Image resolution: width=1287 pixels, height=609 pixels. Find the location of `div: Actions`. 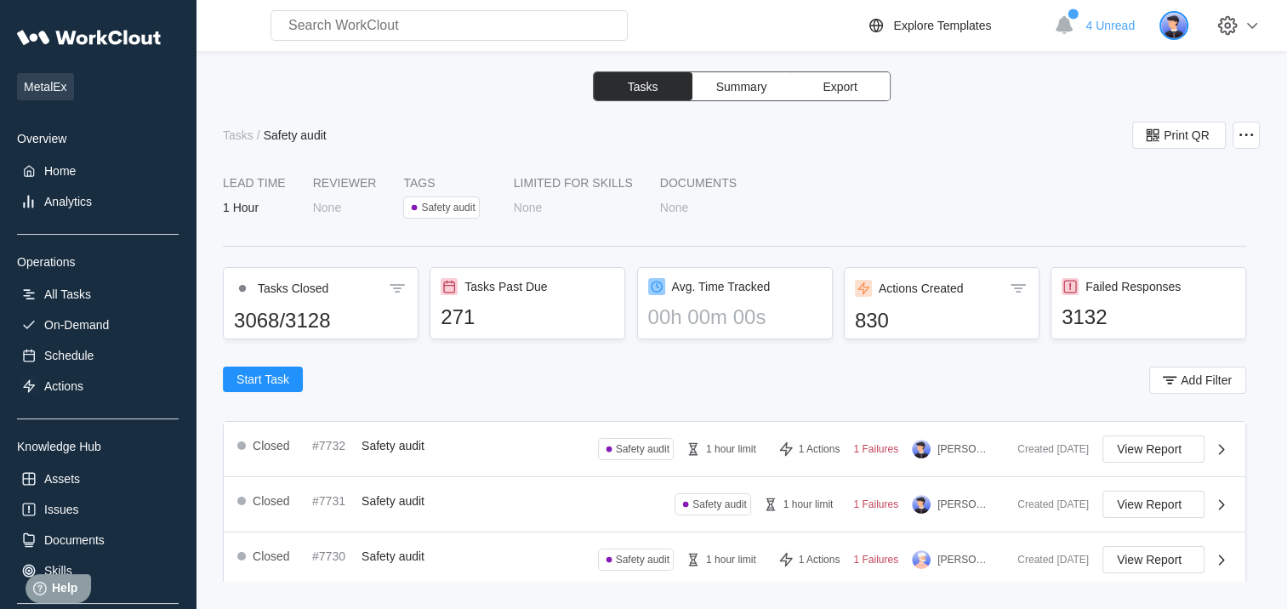

div: Actions is located at coordinates (64, 386).